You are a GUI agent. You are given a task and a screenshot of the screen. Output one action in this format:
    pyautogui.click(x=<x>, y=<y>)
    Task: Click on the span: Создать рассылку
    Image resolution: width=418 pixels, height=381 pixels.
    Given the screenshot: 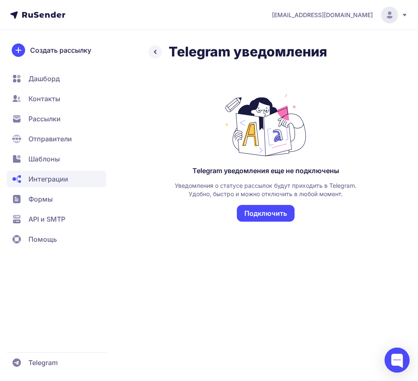 What is the action you would take?
    pyautogui.click(x=61, y=50)
    